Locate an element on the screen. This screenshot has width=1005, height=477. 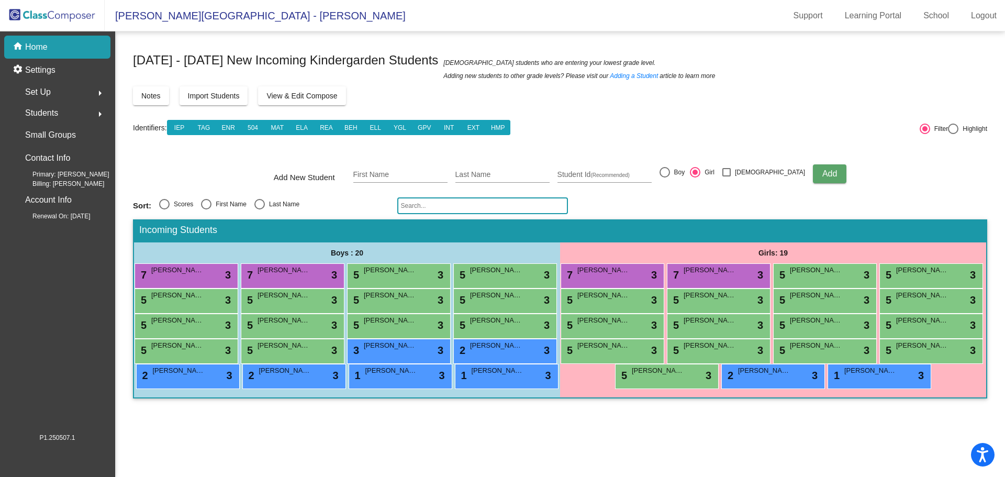
p: Small Groups is located at coordinates (50, 135).